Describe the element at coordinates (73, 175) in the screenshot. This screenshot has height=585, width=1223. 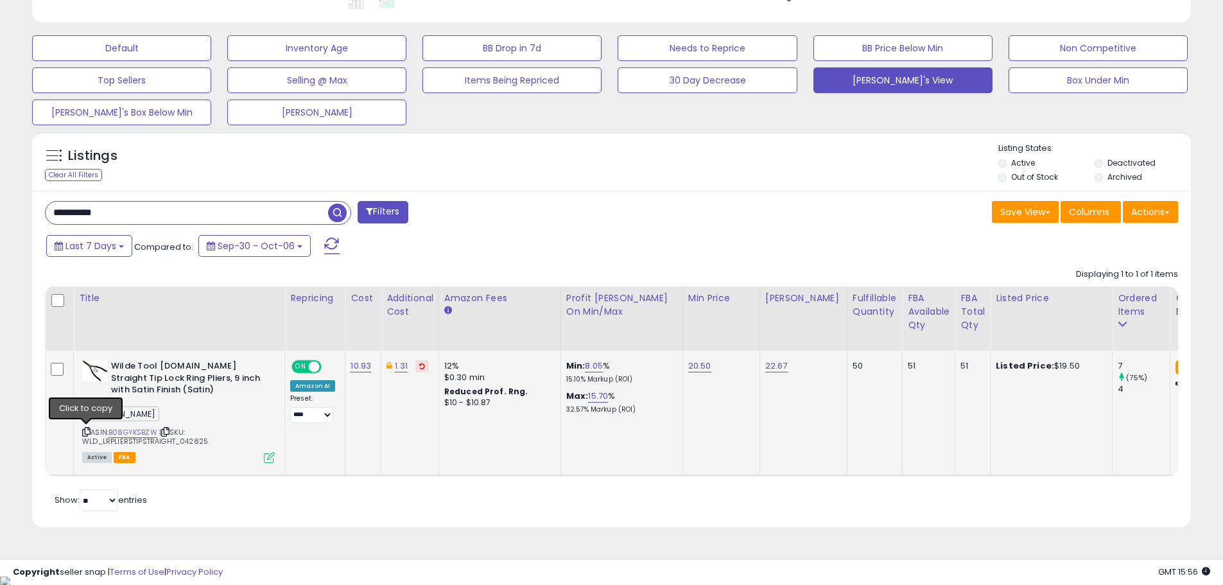
I see `div: Clear All Filters` at that location.